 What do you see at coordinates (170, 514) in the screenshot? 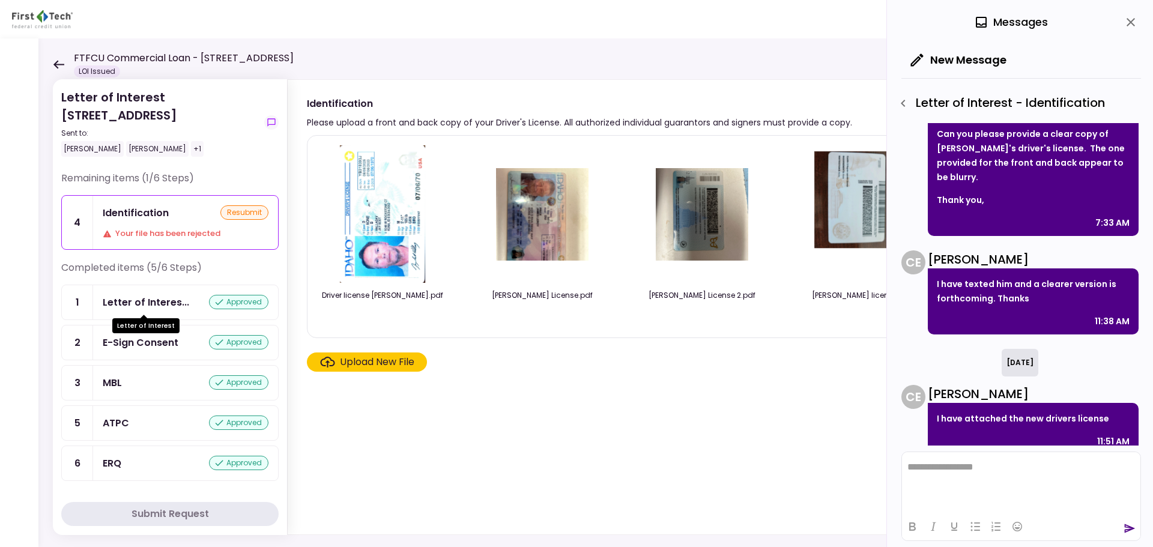
I see `button: Submit Request` at bounding box center [170, 514].